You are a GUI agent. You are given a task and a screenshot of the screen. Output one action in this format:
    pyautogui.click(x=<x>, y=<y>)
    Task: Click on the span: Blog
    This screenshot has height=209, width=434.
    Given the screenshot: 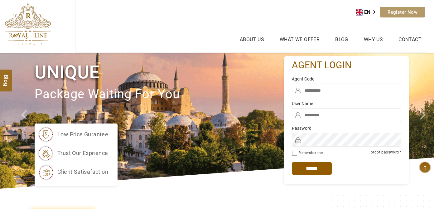 What is the action you would take?
    pyautogui.click(x=6, y=77)
    